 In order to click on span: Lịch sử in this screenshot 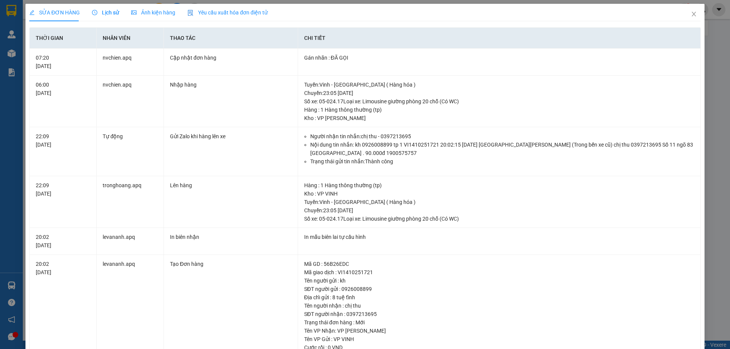, I will do `click(105, 13)`.